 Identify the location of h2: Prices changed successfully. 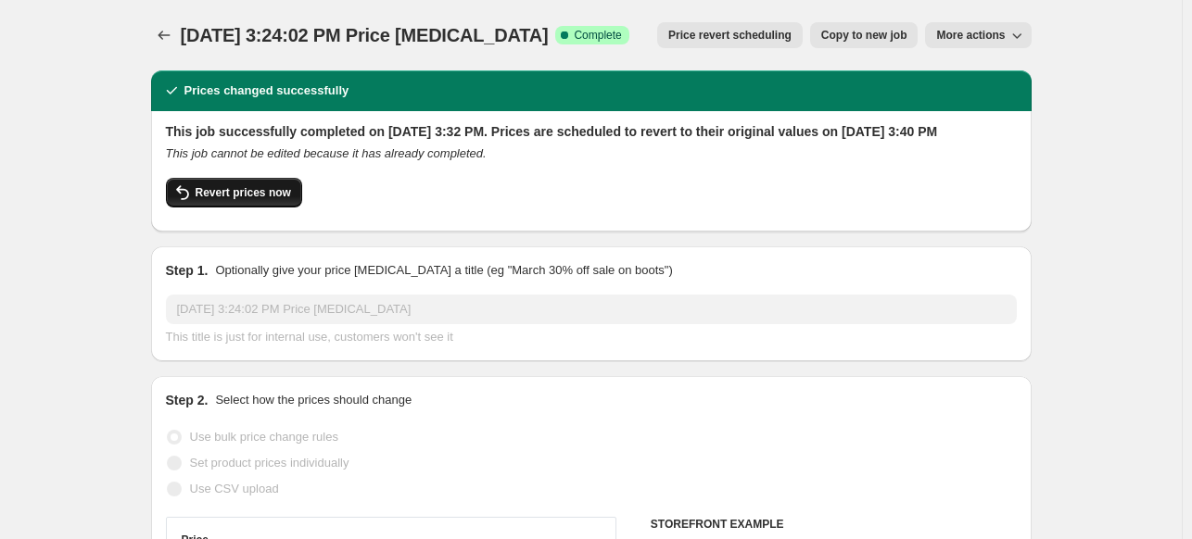
(267, 91).